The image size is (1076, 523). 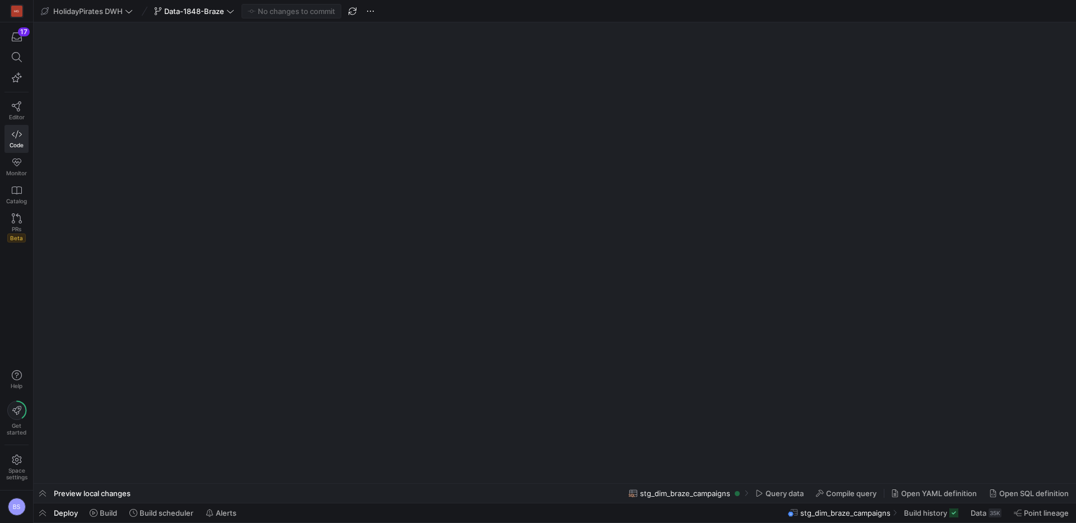 What do you see at coordinates (24, 32) in the screenshot?
I see `div: 17` at bounding box center [24, 32].